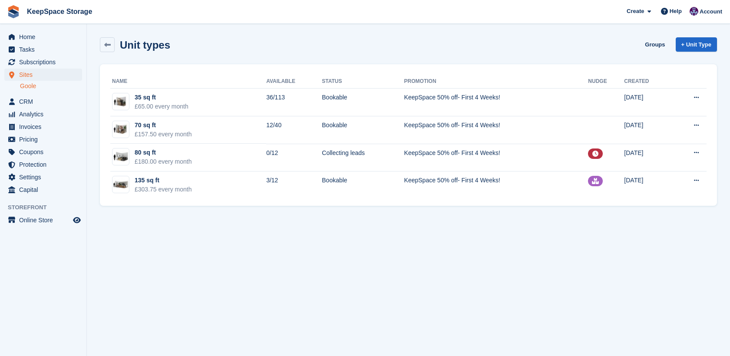  Describe the element at coordinates (163, 162) in the screenshot. I see `div: £180.00 every month` at that location.